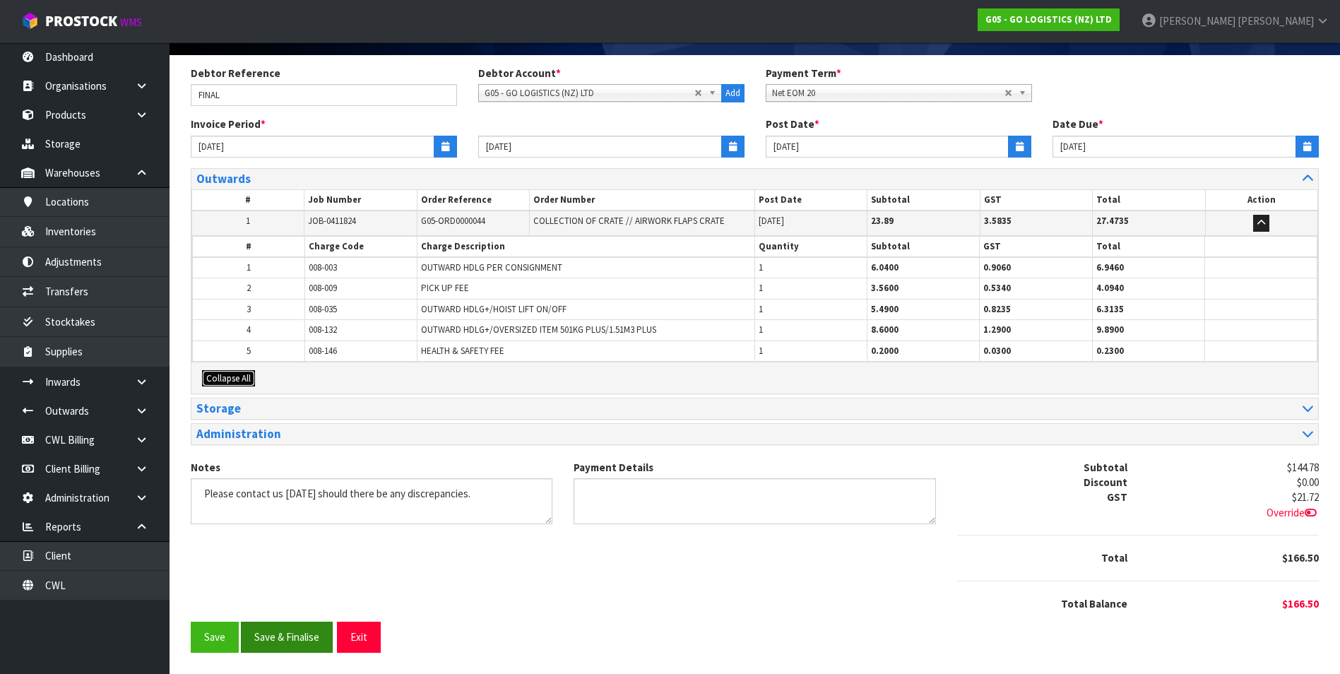 This screenshot has width=1340, height=674. Describe the element at coordinates (1110, 350) in the screenshot. I see `strong: 0.2300` at that location.